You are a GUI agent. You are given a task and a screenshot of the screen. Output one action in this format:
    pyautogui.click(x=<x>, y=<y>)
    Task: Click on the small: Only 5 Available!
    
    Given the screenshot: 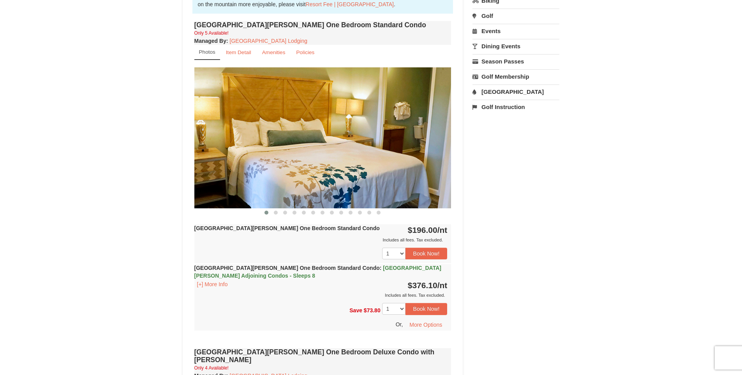 What is the action you would take?
    pyautogui.click(x=212, y=33)
    